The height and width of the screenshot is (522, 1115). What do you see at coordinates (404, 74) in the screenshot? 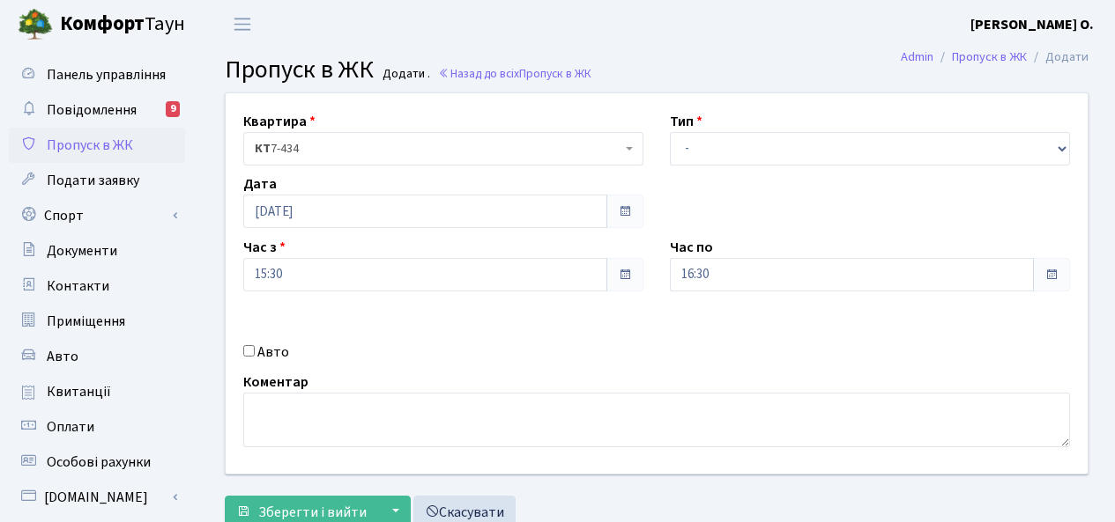
I see `small: Додати .` at bounding box center [404, 74].